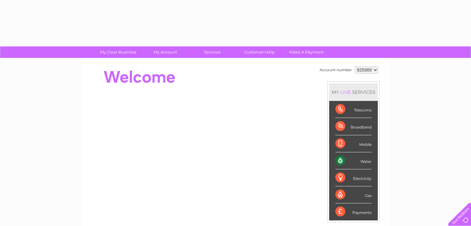 This screenshot has width=471, height=226. What do you see at coordinates (118, 52) in the screenshot?
I see `a: My Clear Business` at bounding box center [118, 52].